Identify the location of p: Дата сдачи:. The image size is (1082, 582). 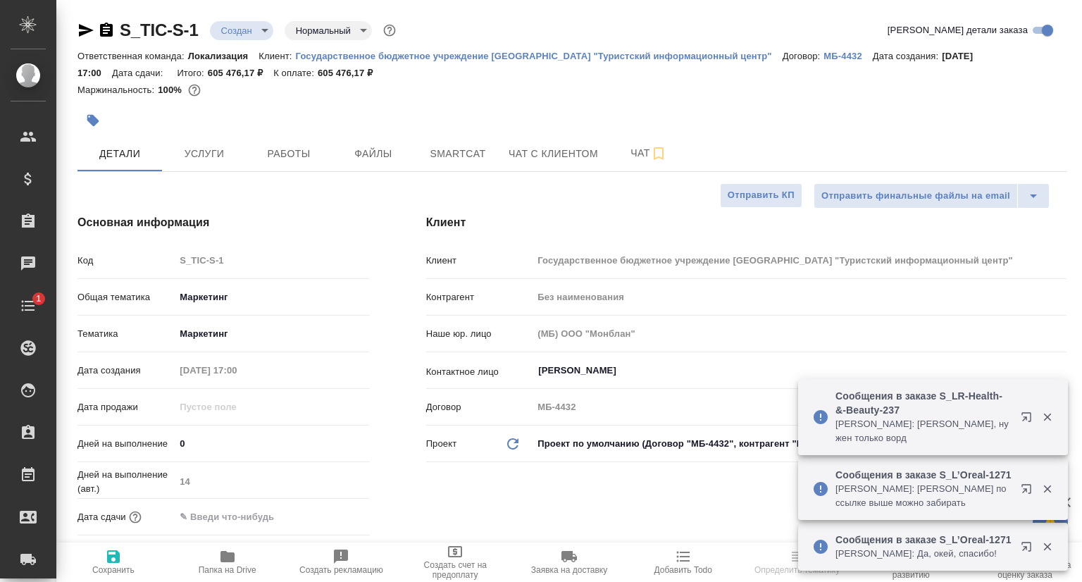
(139, 73).